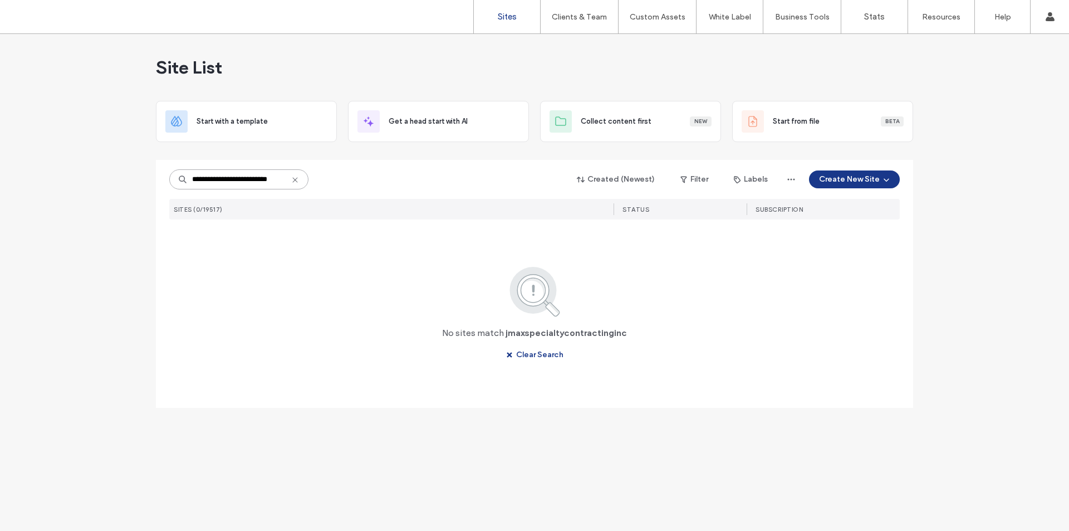  I want to click on span: jmaxspecialtycontractinginc, so click(566, 333).